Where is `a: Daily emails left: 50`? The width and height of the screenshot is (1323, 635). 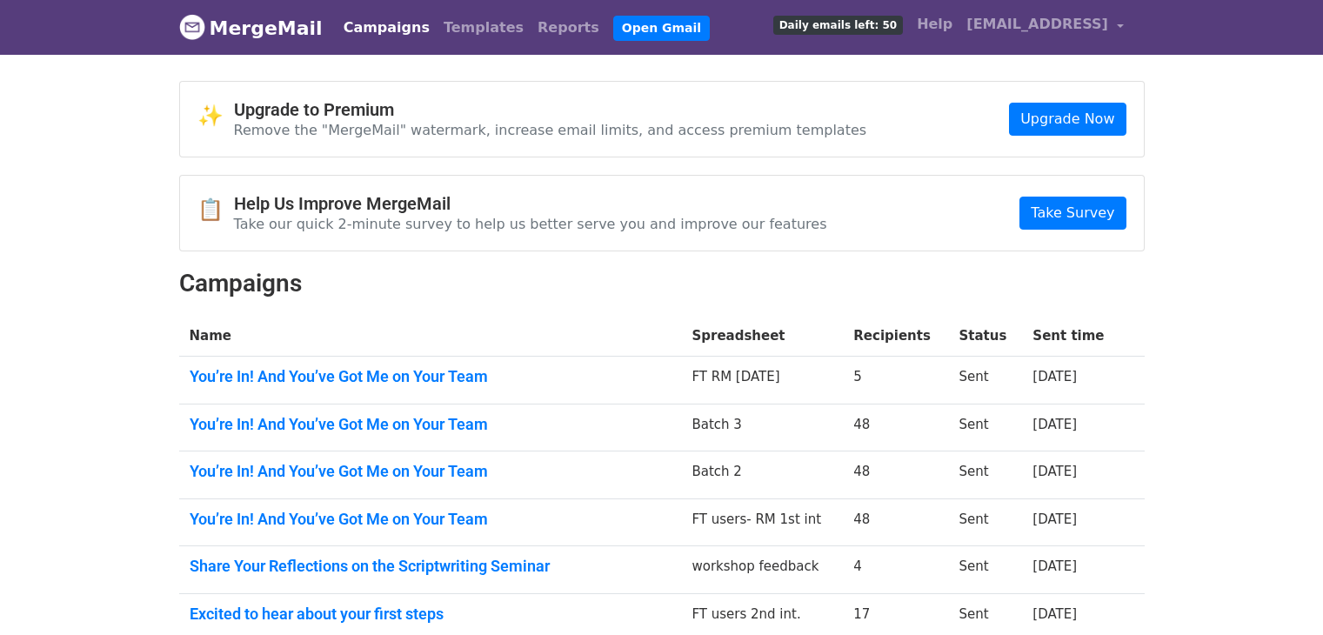 a: Daily emails left: 50 is located at coordinates (838, 24).